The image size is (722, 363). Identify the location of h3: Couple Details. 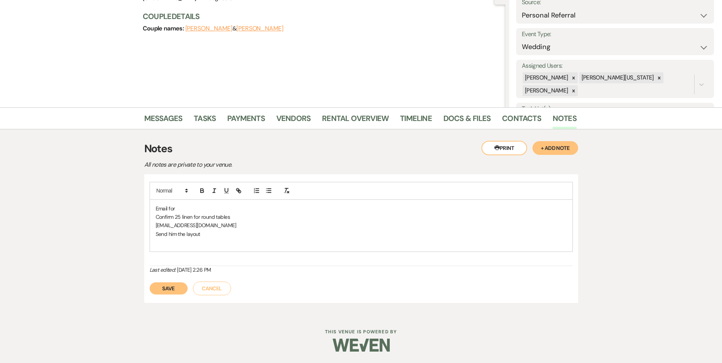
(320, 16).